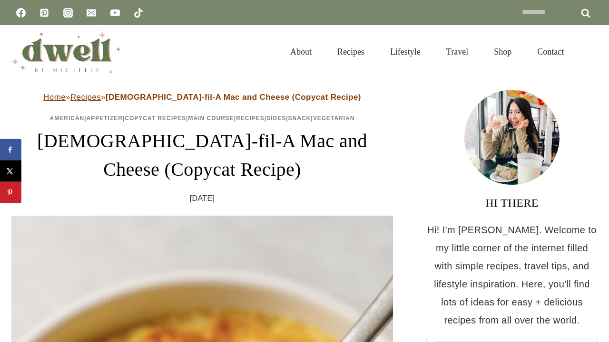 The image size is (609, 342). Describe the element at coordinates (427, 52) in the screenshot. I see `nav: Primary Navigation` at that location.